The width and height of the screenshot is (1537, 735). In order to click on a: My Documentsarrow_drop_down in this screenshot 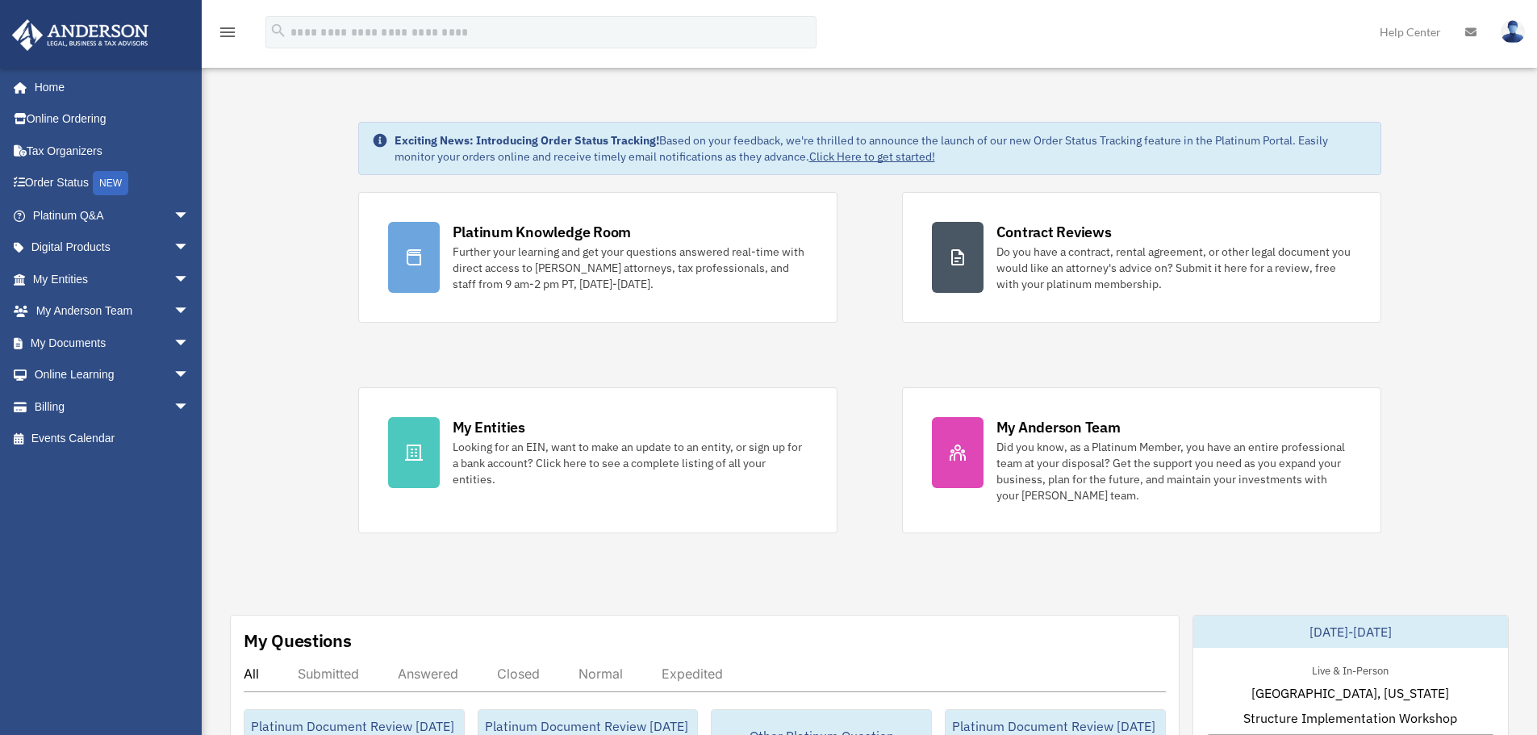, I will do `click(112, 343)`.